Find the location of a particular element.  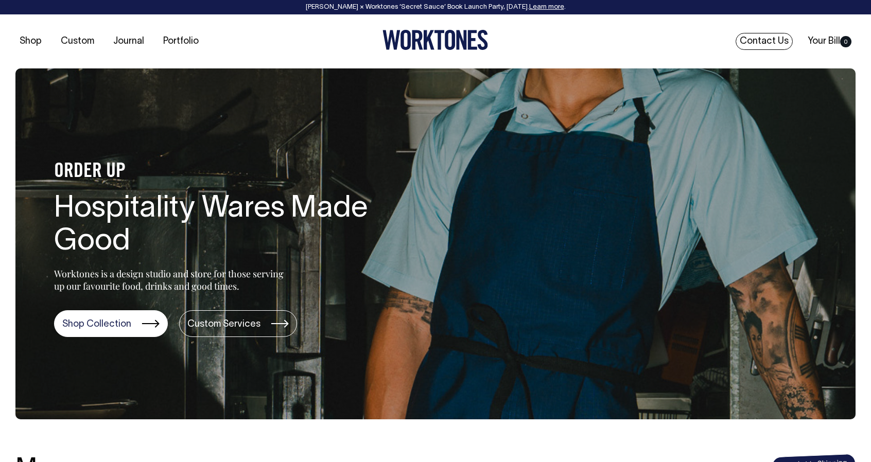

a: Shop Collection is located at coordinates (111, 324).